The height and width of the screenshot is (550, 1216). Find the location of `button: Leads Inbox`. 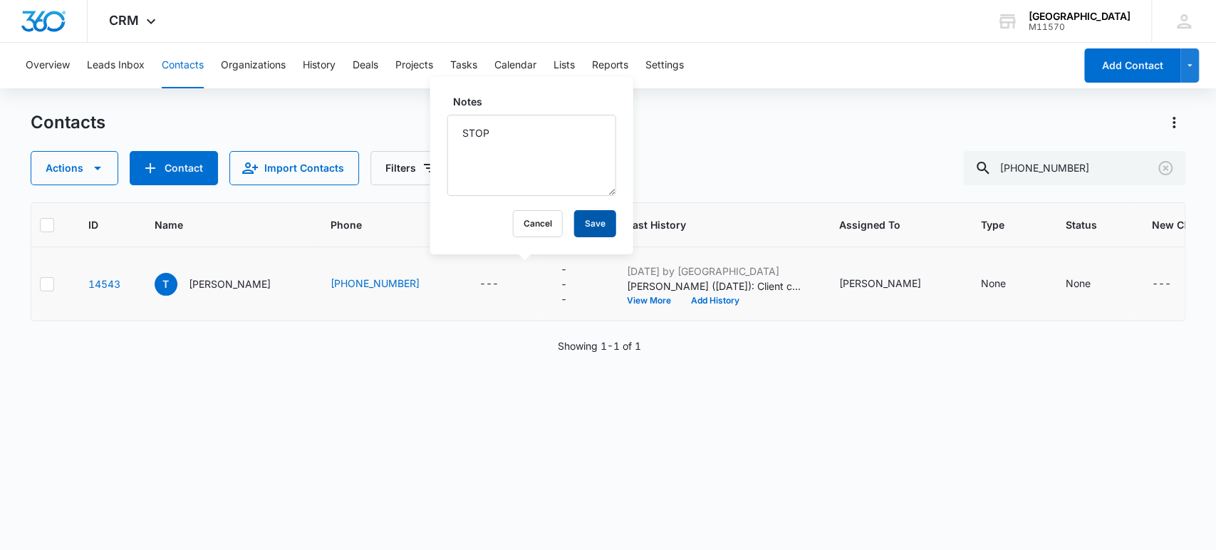

button: Leads Inbox is located at coordinates (115, 66).